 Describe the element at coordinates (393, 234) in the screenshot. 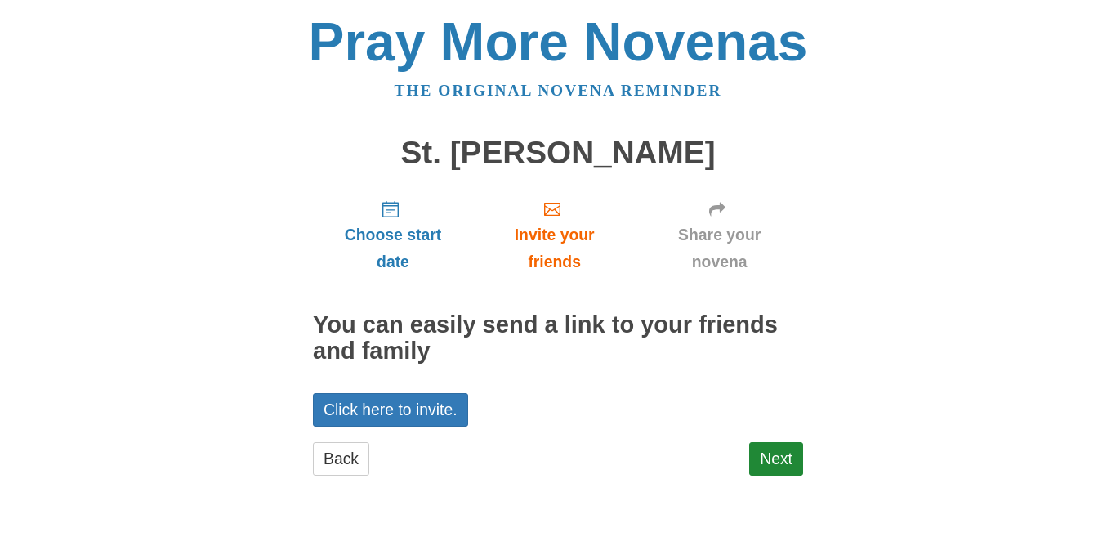

I see `a: Choose start date` at that location.